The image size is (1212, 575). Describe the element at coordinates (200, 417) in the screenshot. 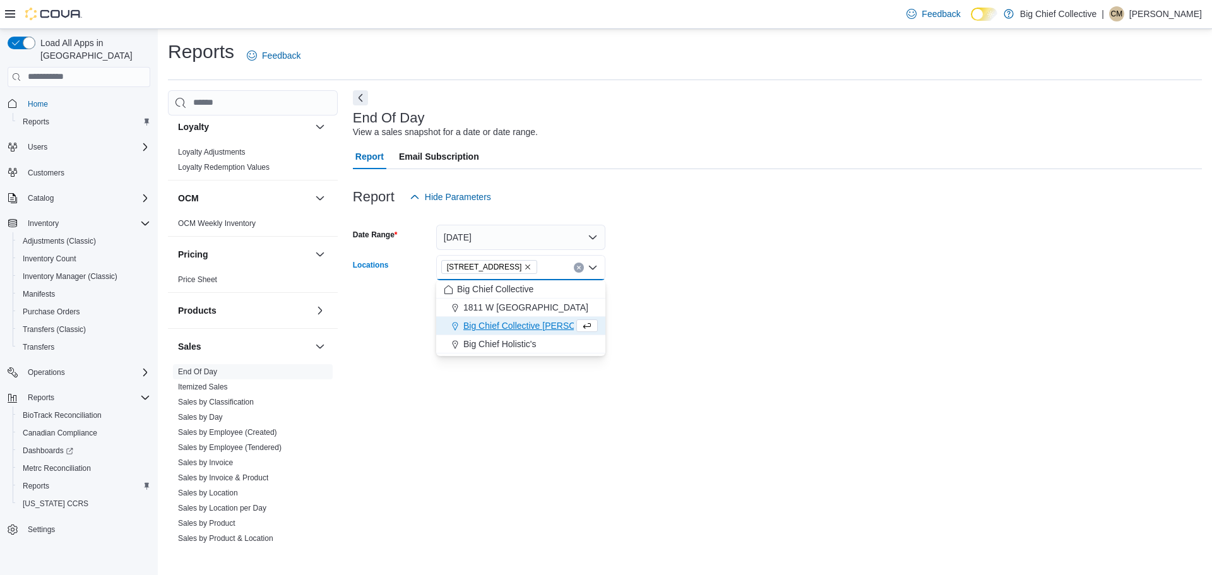

I see `a: Sales by Day` at that location.